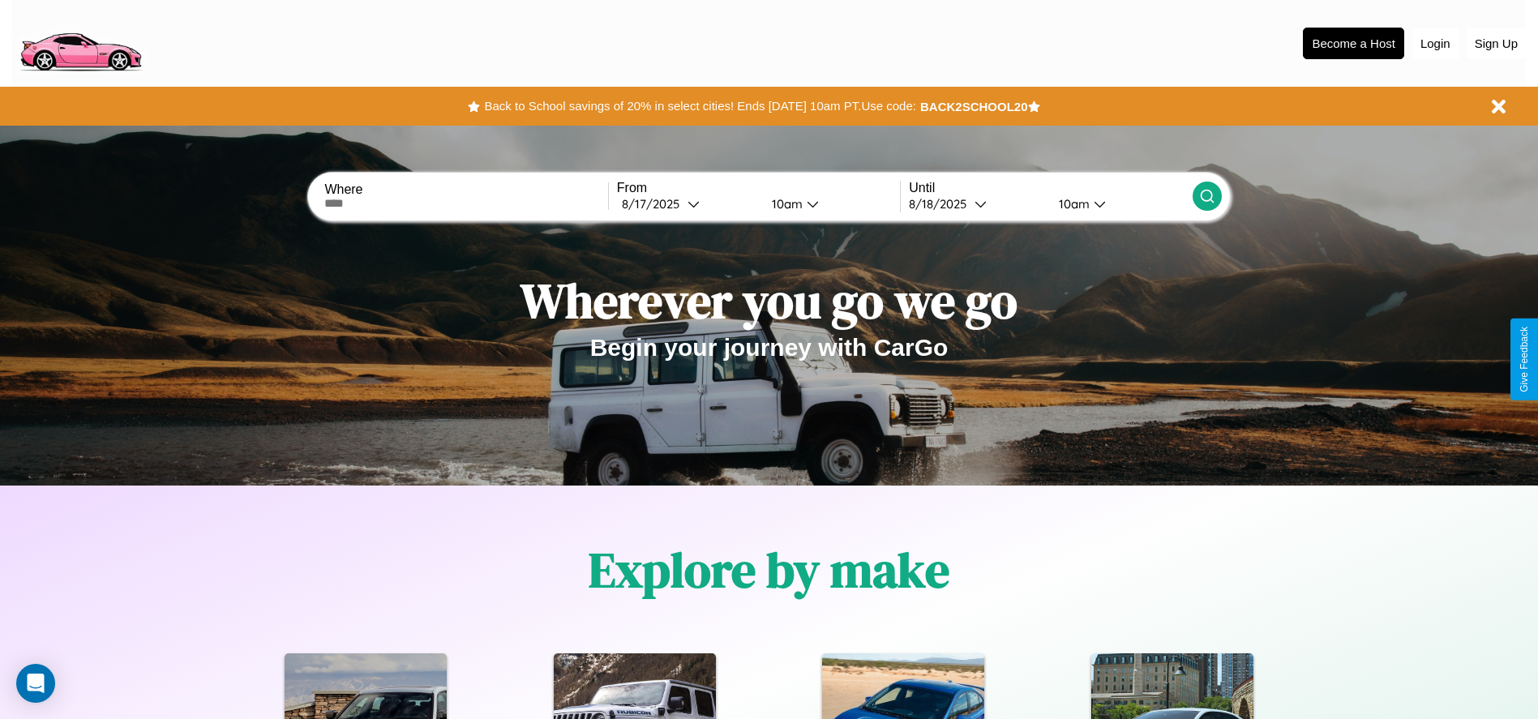  I want to click on button: Sign Up, so click(1496, 43).